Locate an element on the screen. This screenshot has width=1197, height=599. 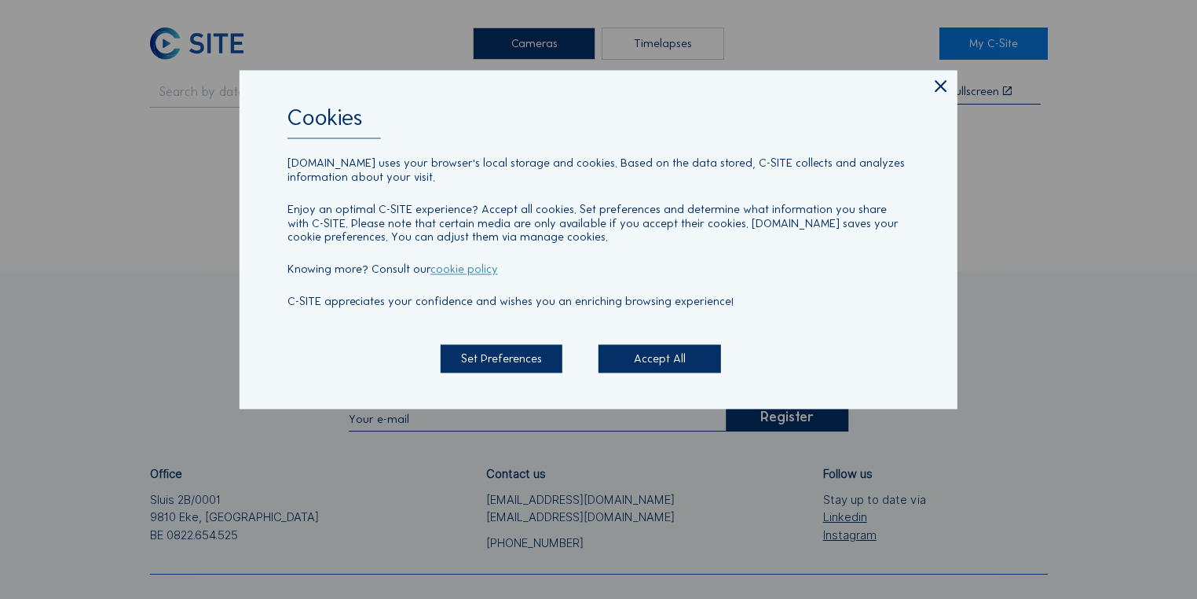
a: cookie policy is located at coordinates (464, 269).